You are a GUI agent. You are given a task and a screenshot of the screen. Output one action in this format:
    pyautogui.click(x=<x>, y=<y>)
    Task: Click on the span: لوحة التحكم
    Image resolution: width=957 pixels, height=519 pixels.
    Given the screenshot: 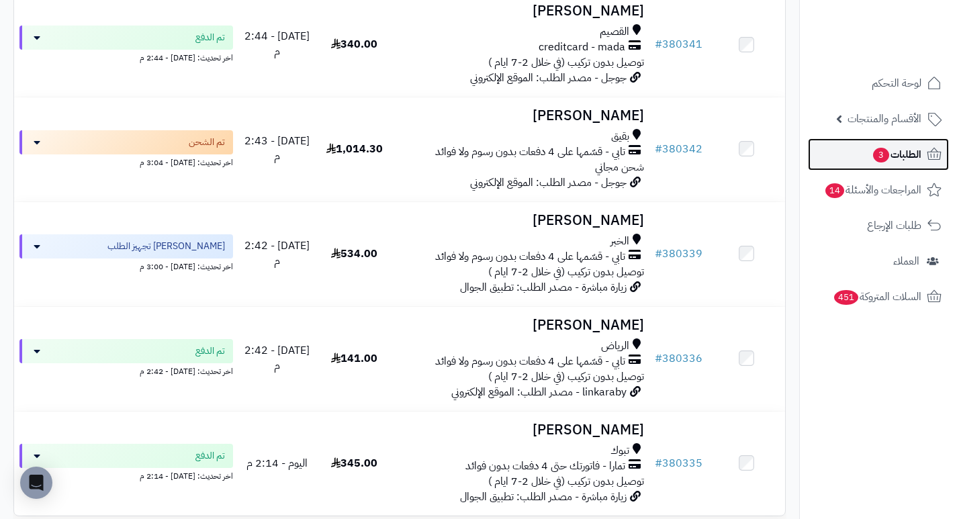 What is the action you would take?
    pyautogui.click(x=896, y=83)
    